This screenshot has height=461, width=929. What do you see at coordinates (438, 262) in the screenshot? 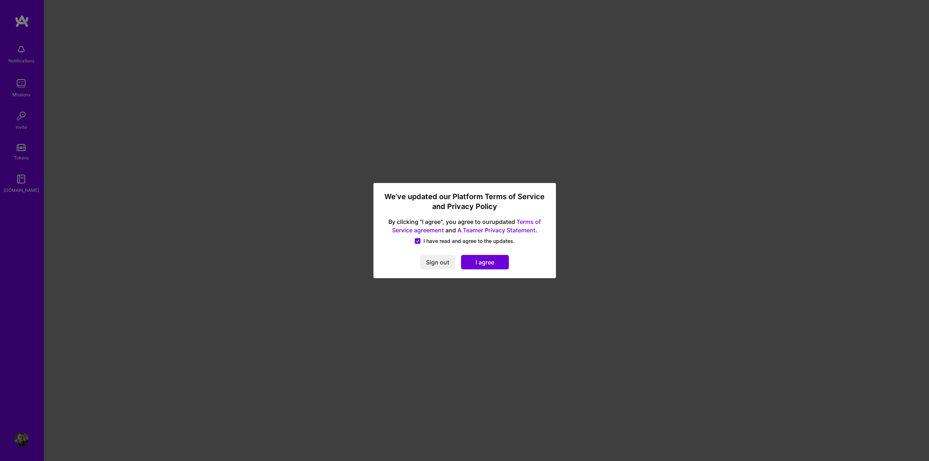
I see `button: Sign out` at bounding box center [438, 262].